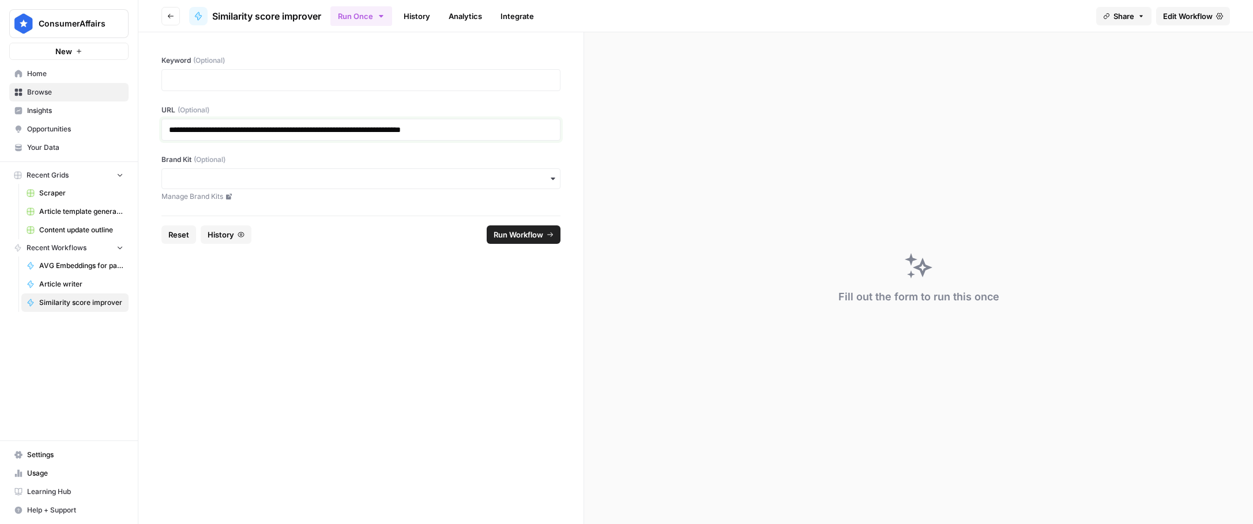  What do you see at coordinates (75, 230) in the screenshot?
I see `a: Content update outline` at bounding box center [75, 230].